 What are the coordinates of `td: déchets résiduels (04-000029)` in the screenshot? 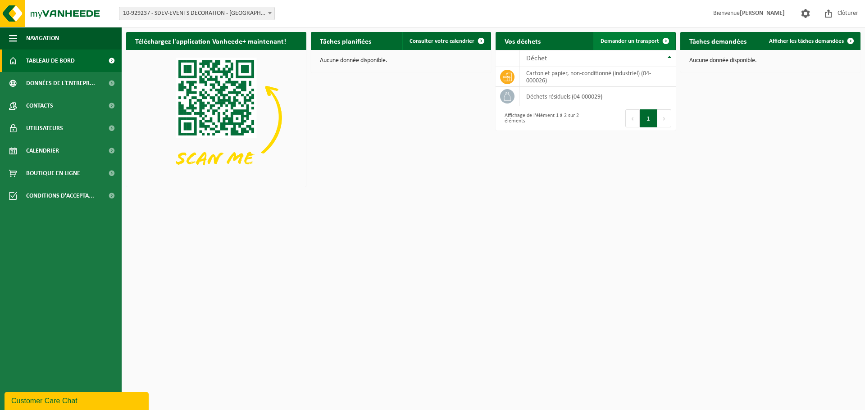 It's located at (597, 96).